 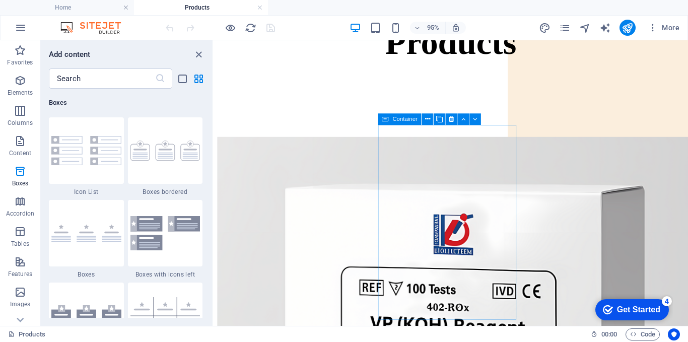 I want to click on h6: 95%, so click(x=433, y=28).